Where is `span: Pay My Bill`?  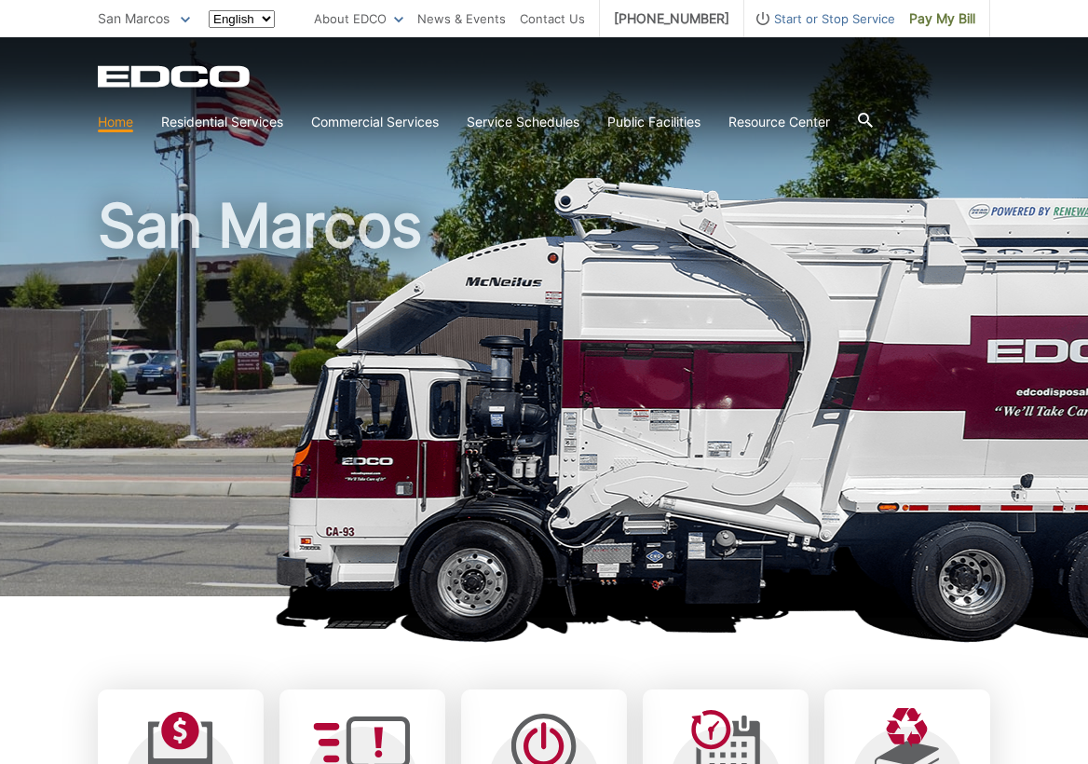 span: Pay My Bill is located at coordinates (942, 19).